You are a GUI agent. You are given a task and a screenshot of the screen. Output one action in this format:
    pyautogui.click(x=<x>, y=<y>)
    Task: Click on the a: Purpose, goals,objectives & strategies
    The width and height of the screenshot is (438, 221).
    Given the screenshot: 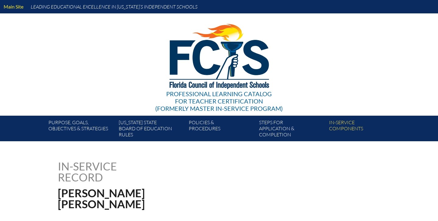 What is the action you would take?
    pyautogui.click(x=81, y=130)
    